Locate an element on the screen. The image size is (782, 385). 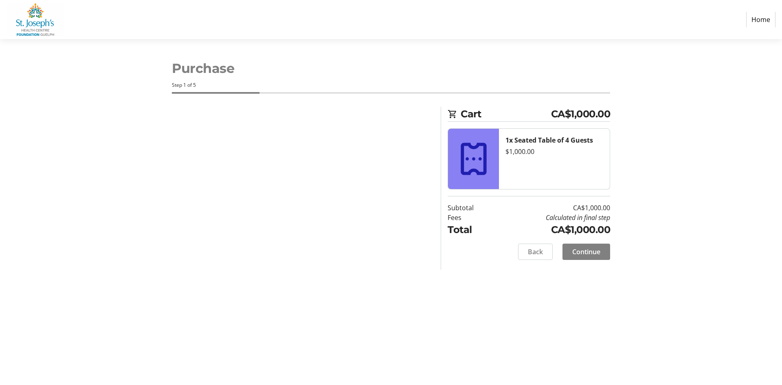
span: Continue is located at coordinates (586, 252).